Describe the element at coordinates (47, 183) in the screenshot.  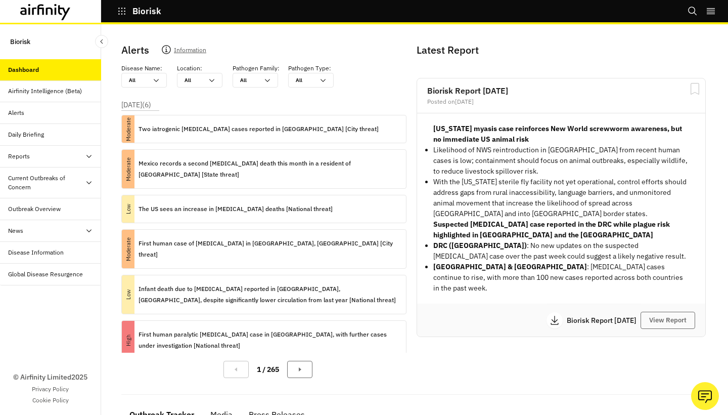
I see `div: Current Outbreaks of Concern` at that location.